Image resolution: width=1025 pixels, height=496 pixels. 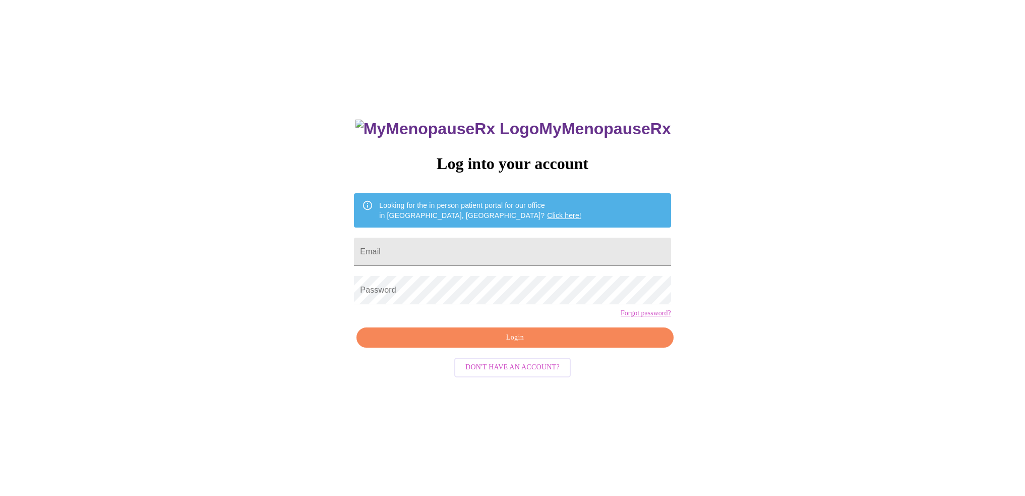 I want to click on a: Forgot password?, so click(x=646, y=313).